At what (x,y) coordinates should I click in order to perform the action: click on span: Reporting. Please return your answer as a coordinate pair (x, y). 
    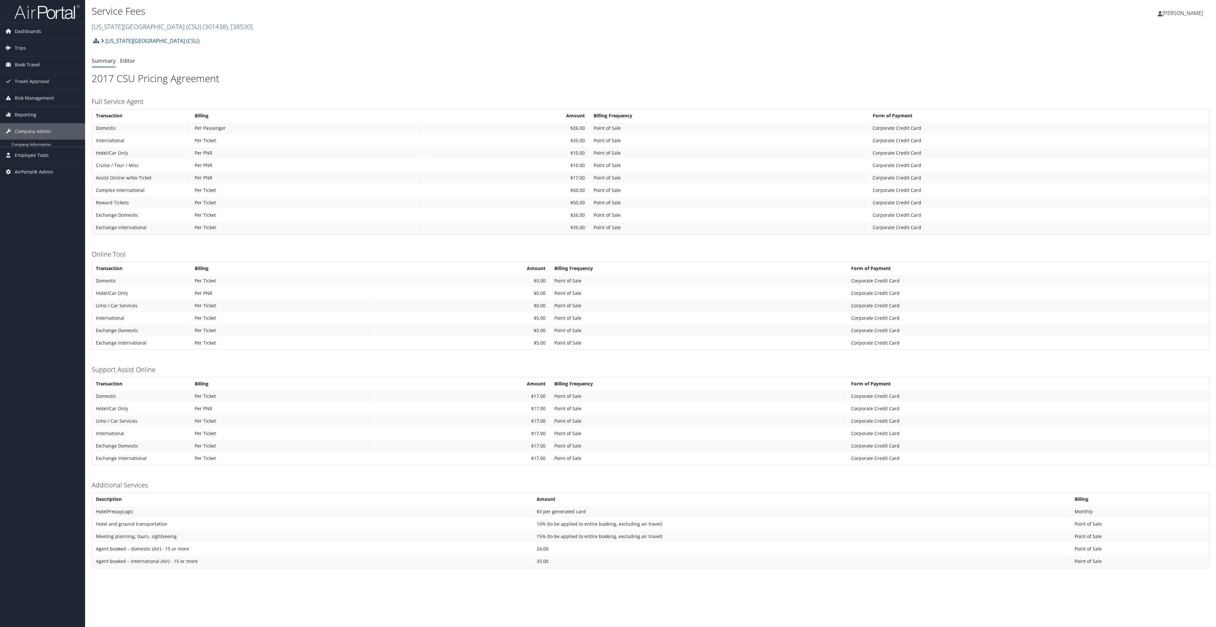
    Looking at the image, I should click on (26, 115).